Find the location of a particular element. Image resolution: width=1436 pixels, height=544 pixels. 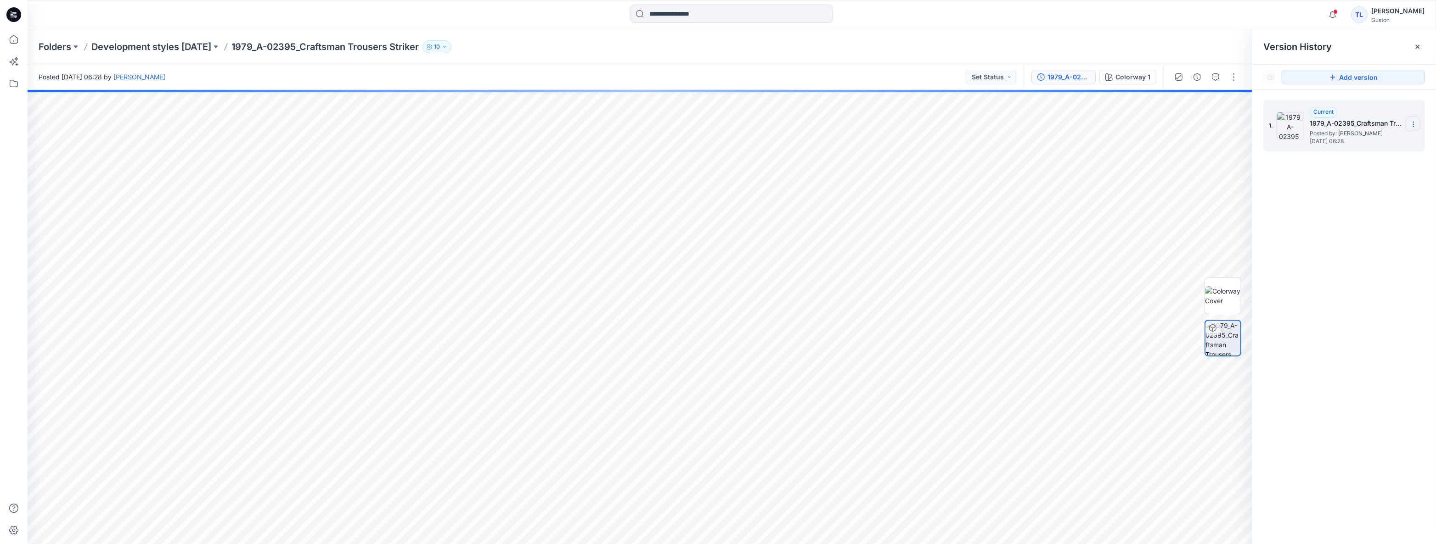

img: 1979_A-02395_Craftsman Trousers Striker is located at coordinates (1290, 126).